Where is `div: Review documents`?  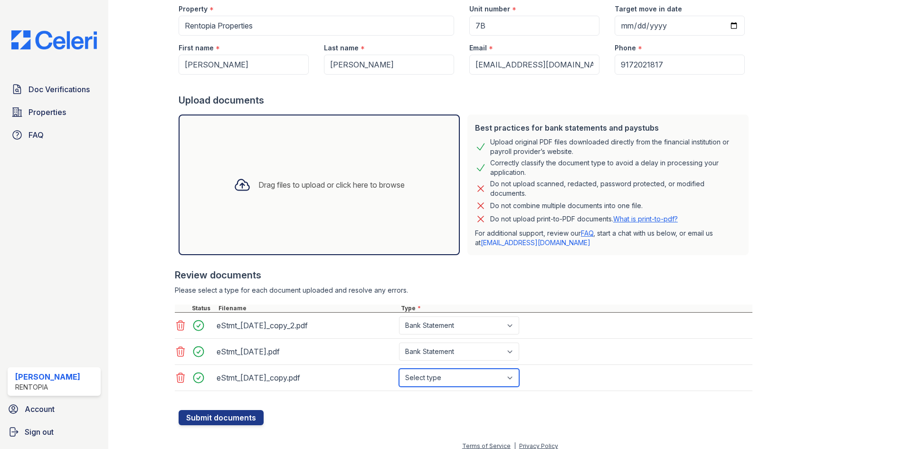
div: Review documents is located at coordinates (463, 275).